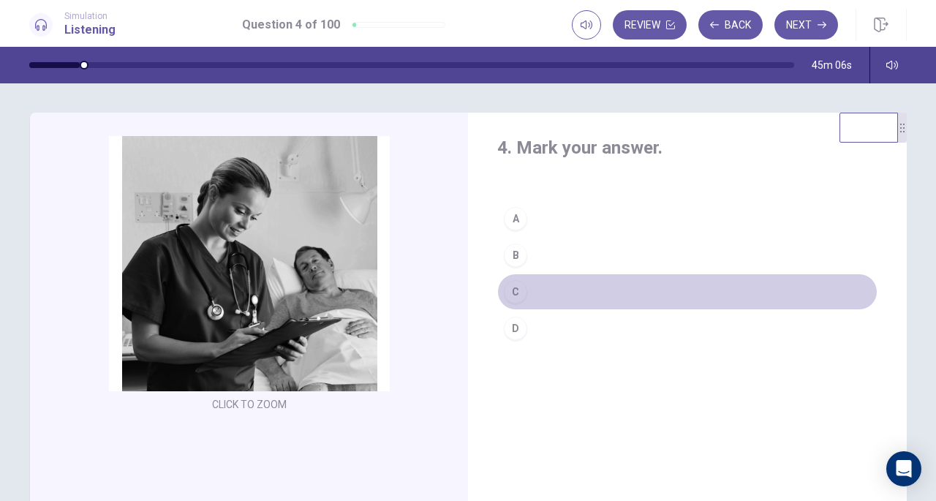 The width and height of the screenshot is (936, 501). Describe the element at coordinates (516, 292) in the screenshot. I see `div: C` at that location.